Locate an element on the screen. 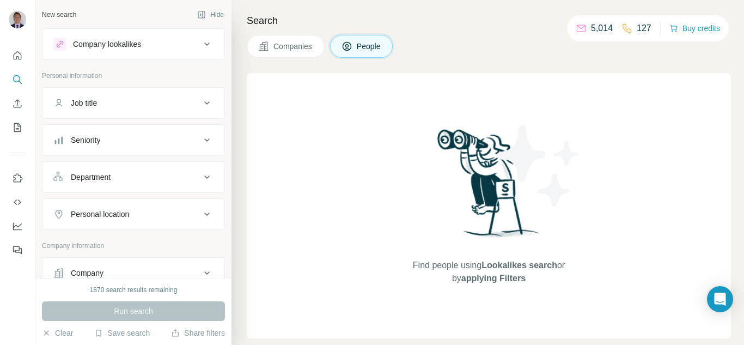 The width and height of the screenshot is (744, 345). img: Avatar is located at coordinates (17, 20).